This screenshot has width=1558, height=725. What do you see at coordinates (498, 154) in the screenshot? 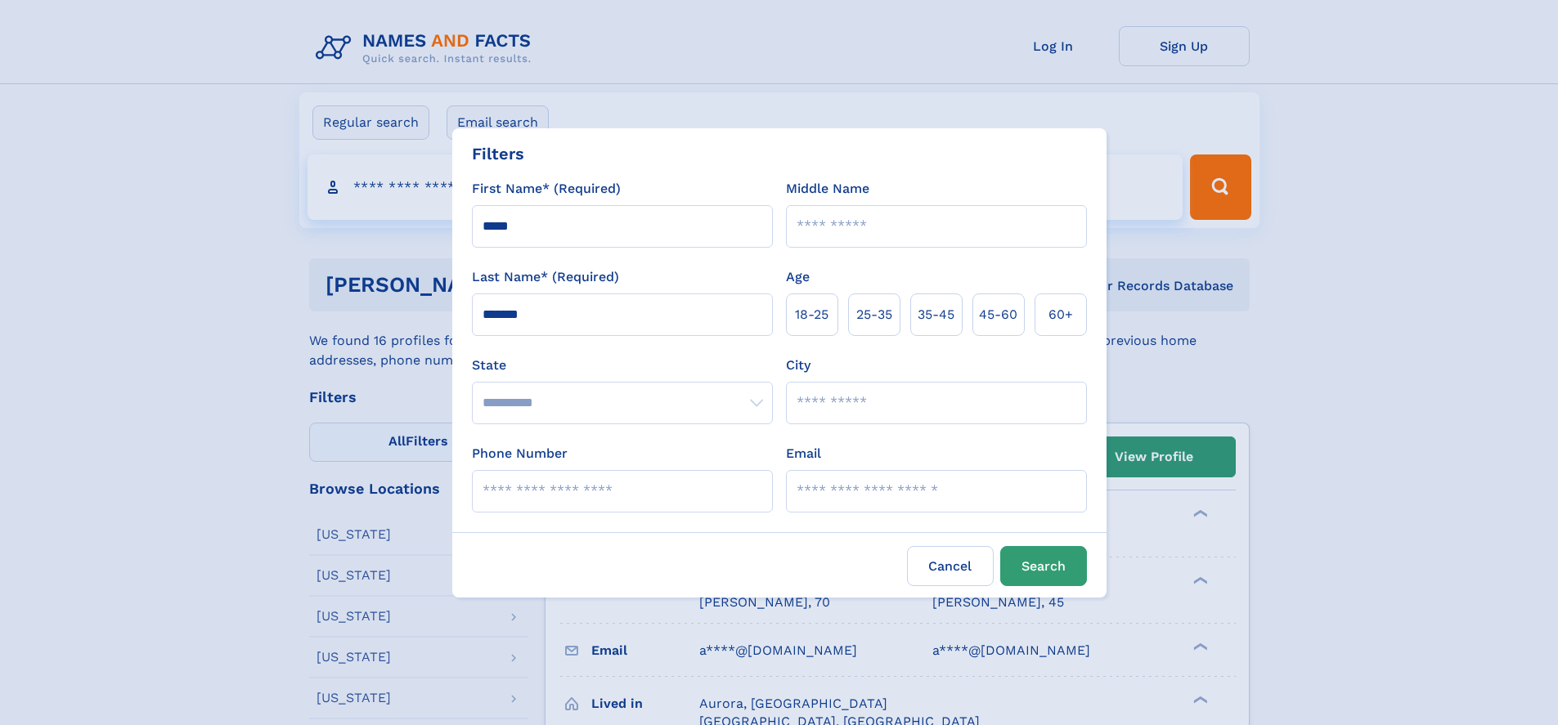
I see `div: Filters` at bounding box center [498, 154].